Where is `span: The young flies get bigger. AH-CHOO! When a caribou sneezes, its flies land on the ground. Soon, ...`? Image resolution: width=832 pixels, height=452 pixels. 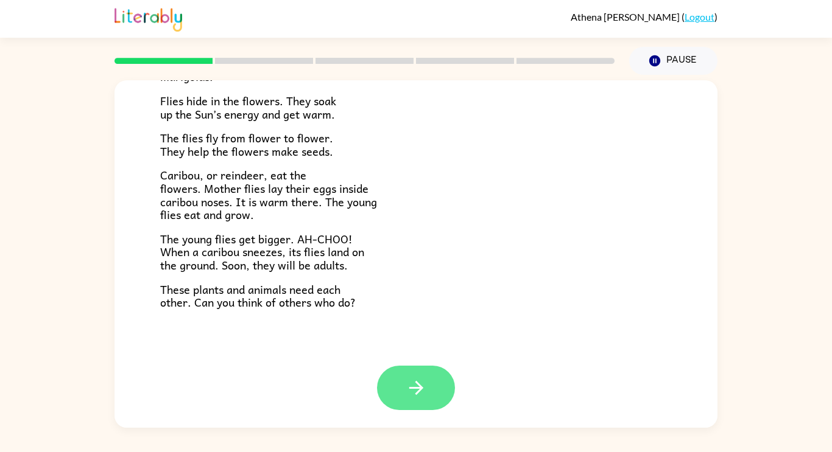 span: The young flies get bigger. AH-CHOO! When a caribou sneezes, its flies land on the ground. Soon, ... is located at coordinates (262, 252).